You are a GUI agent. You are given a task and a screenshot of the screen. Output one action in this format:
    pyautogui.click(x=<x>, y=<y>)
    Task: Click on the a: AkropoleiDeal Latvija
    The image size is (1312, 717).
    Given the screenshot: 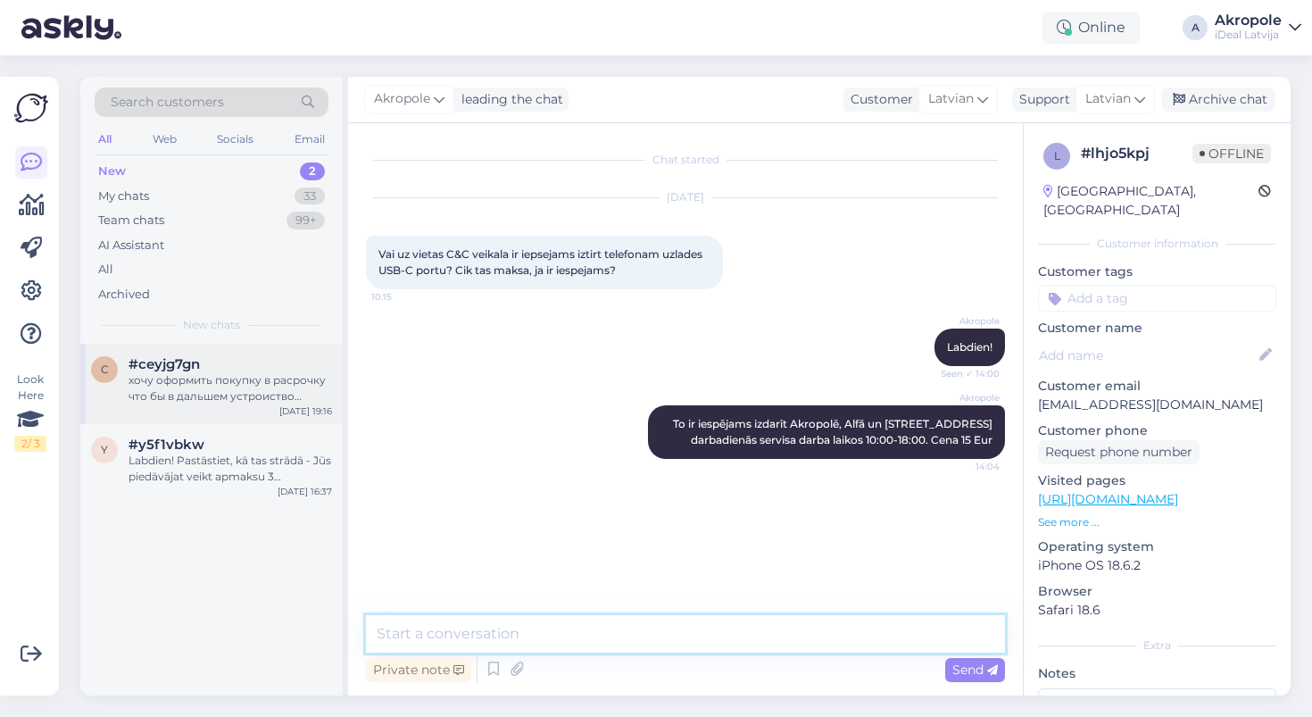 What is the action you would take?
    pyautogui.click(x=1258, y=28)
    